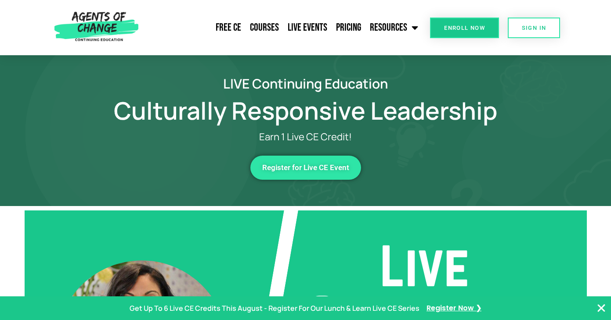 The image size is (611, 320). What do you see at coordinates (464, 28) in the screenshot?
I see `a: Enroll Now` at bounding box center [464, 28].